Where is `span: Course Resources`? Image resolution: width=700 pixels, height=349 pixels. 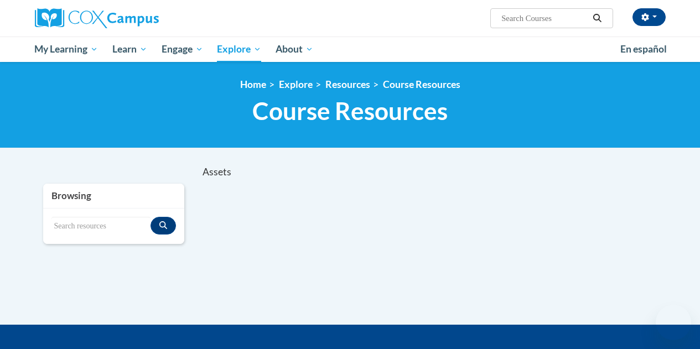 span: Course Resources is located at coordinates (350, 111).